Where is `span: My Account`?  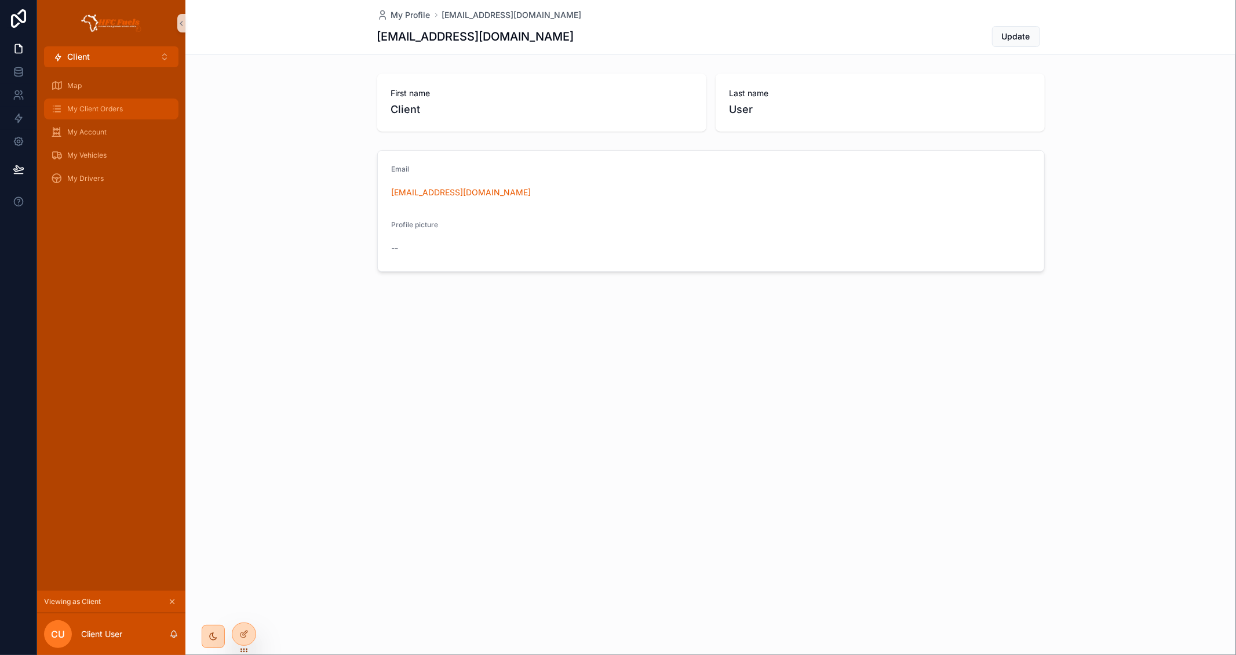
span: My Account is located at coordinates (87, 132).